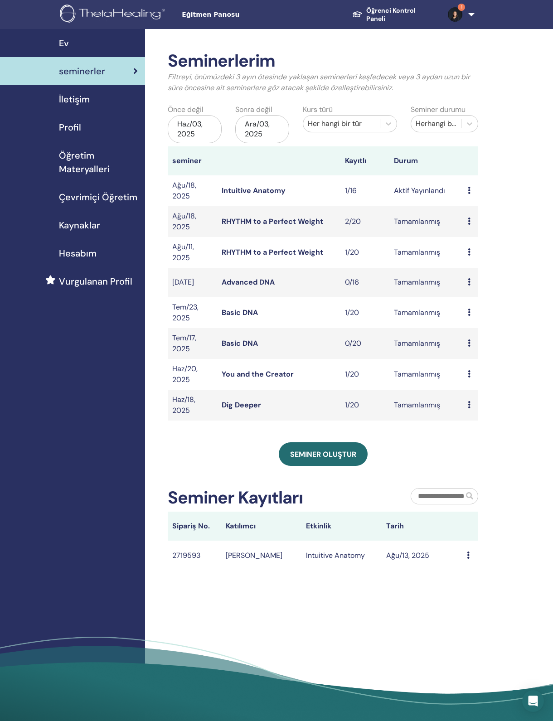 This screenshot has height=721, width=553. Describe the element at coordinates (323, 454) in the screenshot. I see `a: Seminer oluştur` at that location.